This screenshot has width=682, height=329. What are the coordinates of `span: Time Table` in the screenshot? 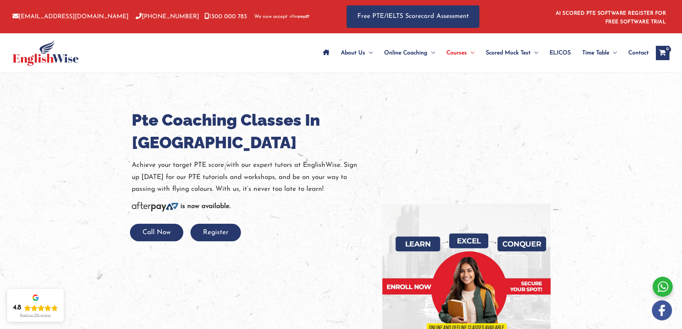 It's located at (596, 53).